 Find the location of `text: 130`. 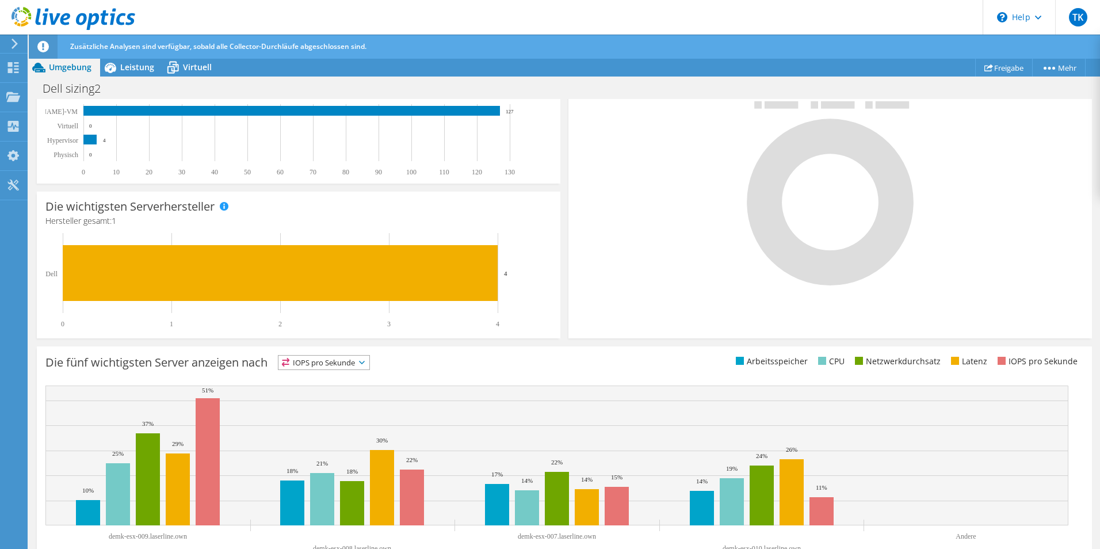

text: 130 is located at coordinates (510, 172).